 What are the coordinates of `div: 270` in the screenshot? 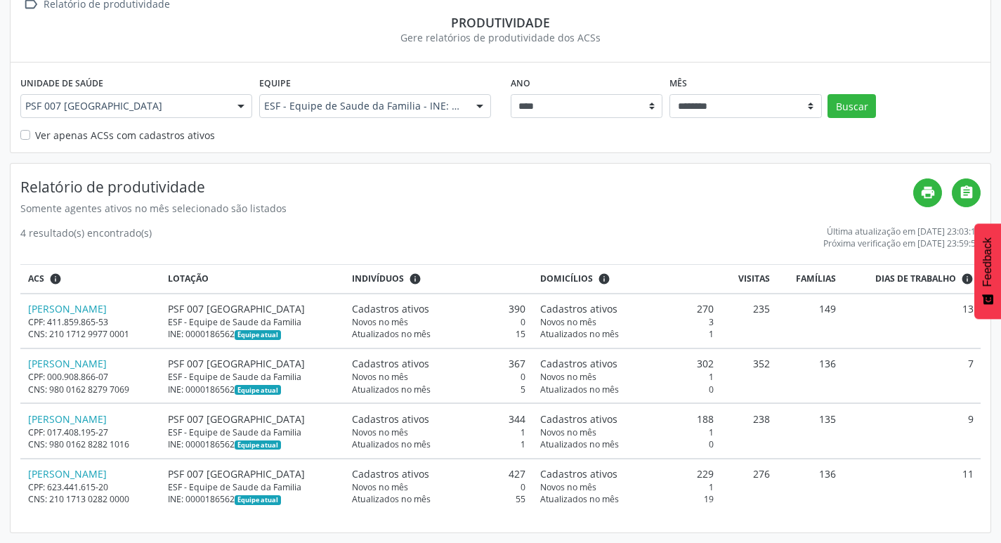 It's located at (626, 308).